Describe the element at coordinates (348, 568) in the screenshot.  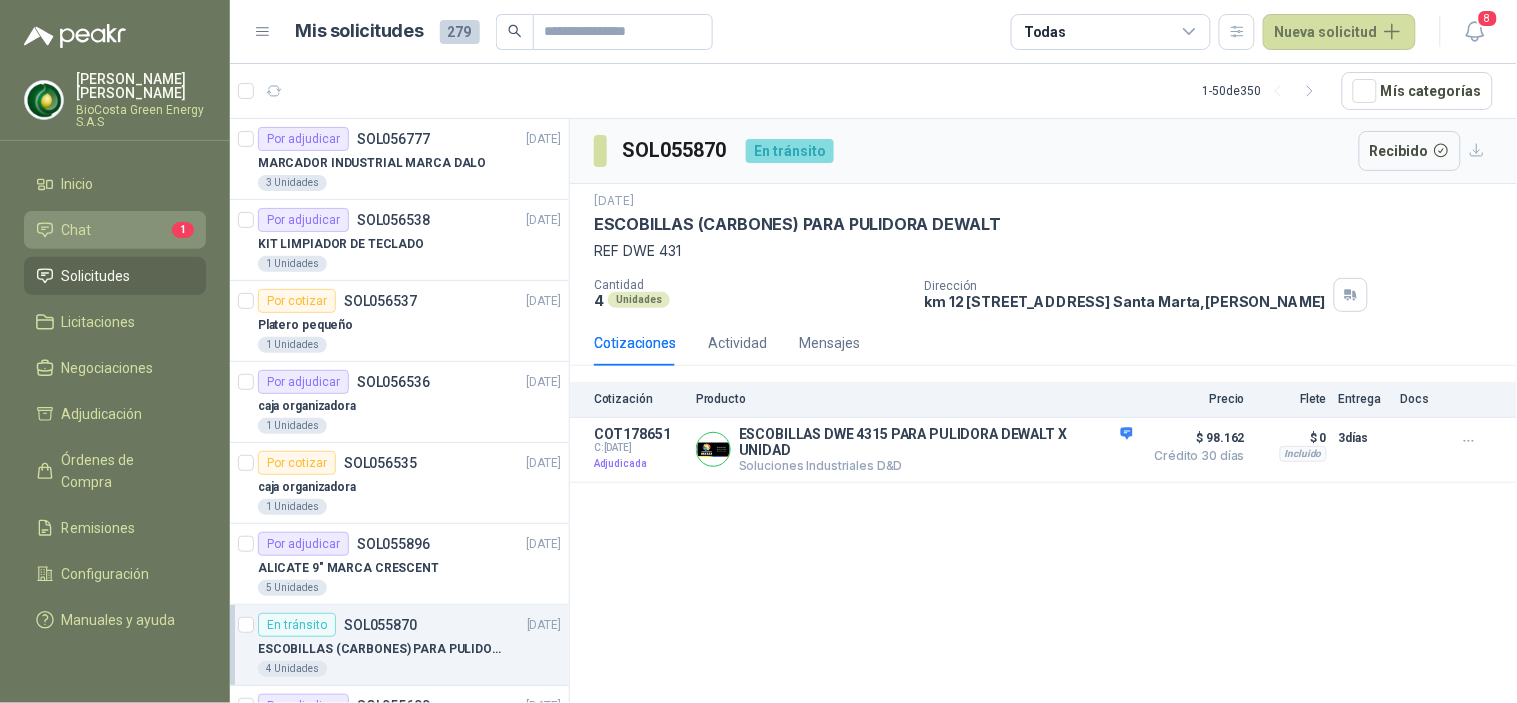
I see `p: ALICATE 9" MARCA CRESCENT` at that location.